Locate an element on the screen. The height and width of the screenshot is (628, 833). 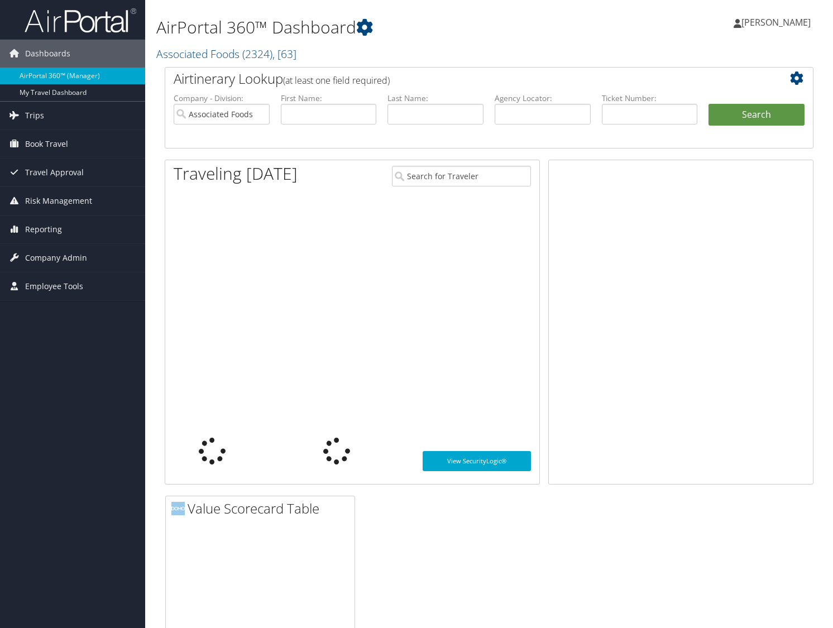
span: Reporting is located at coordinates (44, 230).